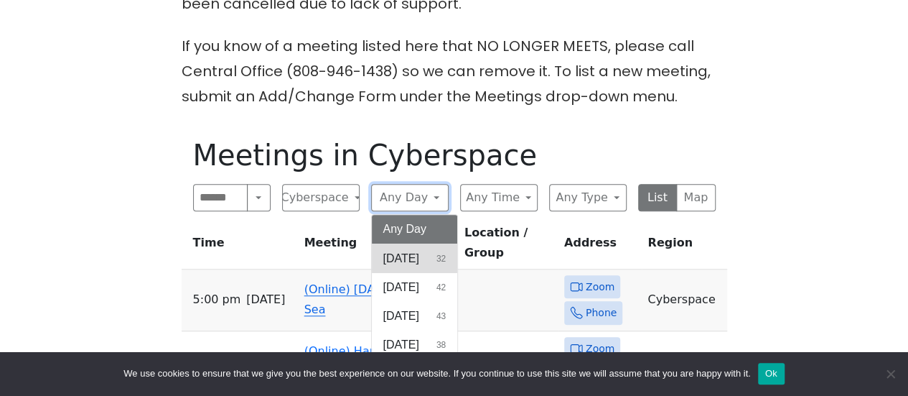 The width and height of the screenshot is (908, 396). I want to click on th: Meeting, so click(378, 246).